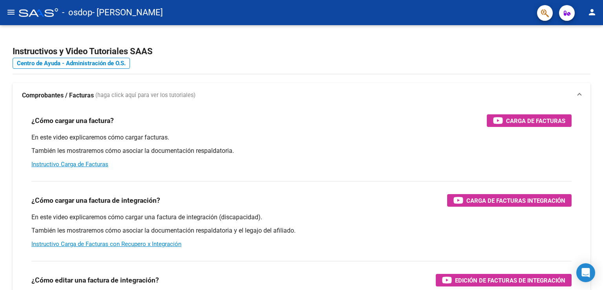 Image resolution: width=603 pixels, height=290 pixels. I want to click on mat-icon: menu, so click(11, 12).